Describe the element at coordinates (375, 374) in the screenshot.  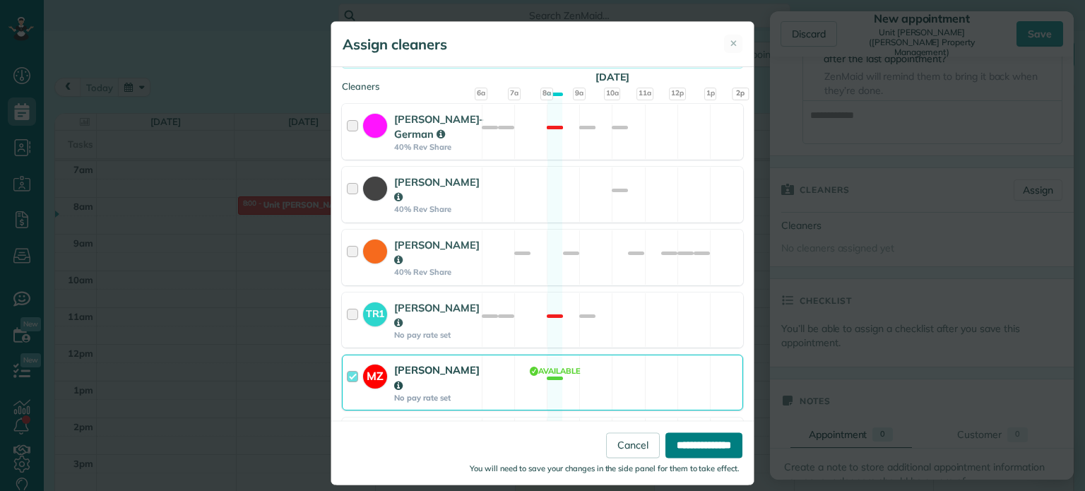
I see `strong: MZ` at that location.